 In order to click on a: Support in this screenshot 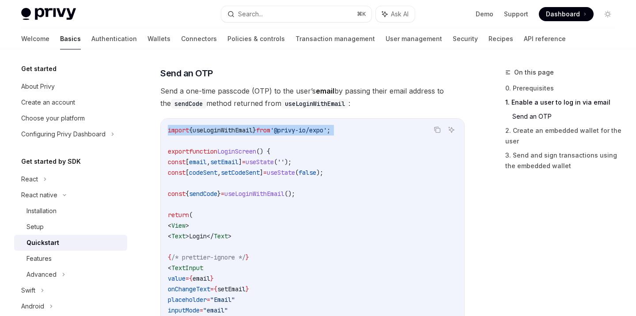, I will do `click(516, 14)`.